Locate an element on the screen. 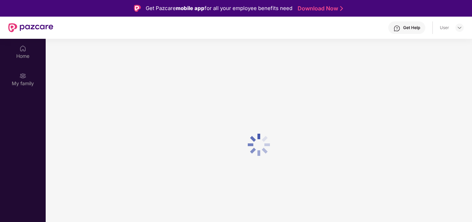 The width and height of the screenshot is (472, 222). img: svg+xml;base64,PHN2ZyBpZD0iRHJvcGRvd24tMzJ4MzIiIHhtbG5zPSJodHRwOi8vd3d3LnczLm9yZy8yMDAwL3N2ZyIgd2... is located at coordinates (460, 28).